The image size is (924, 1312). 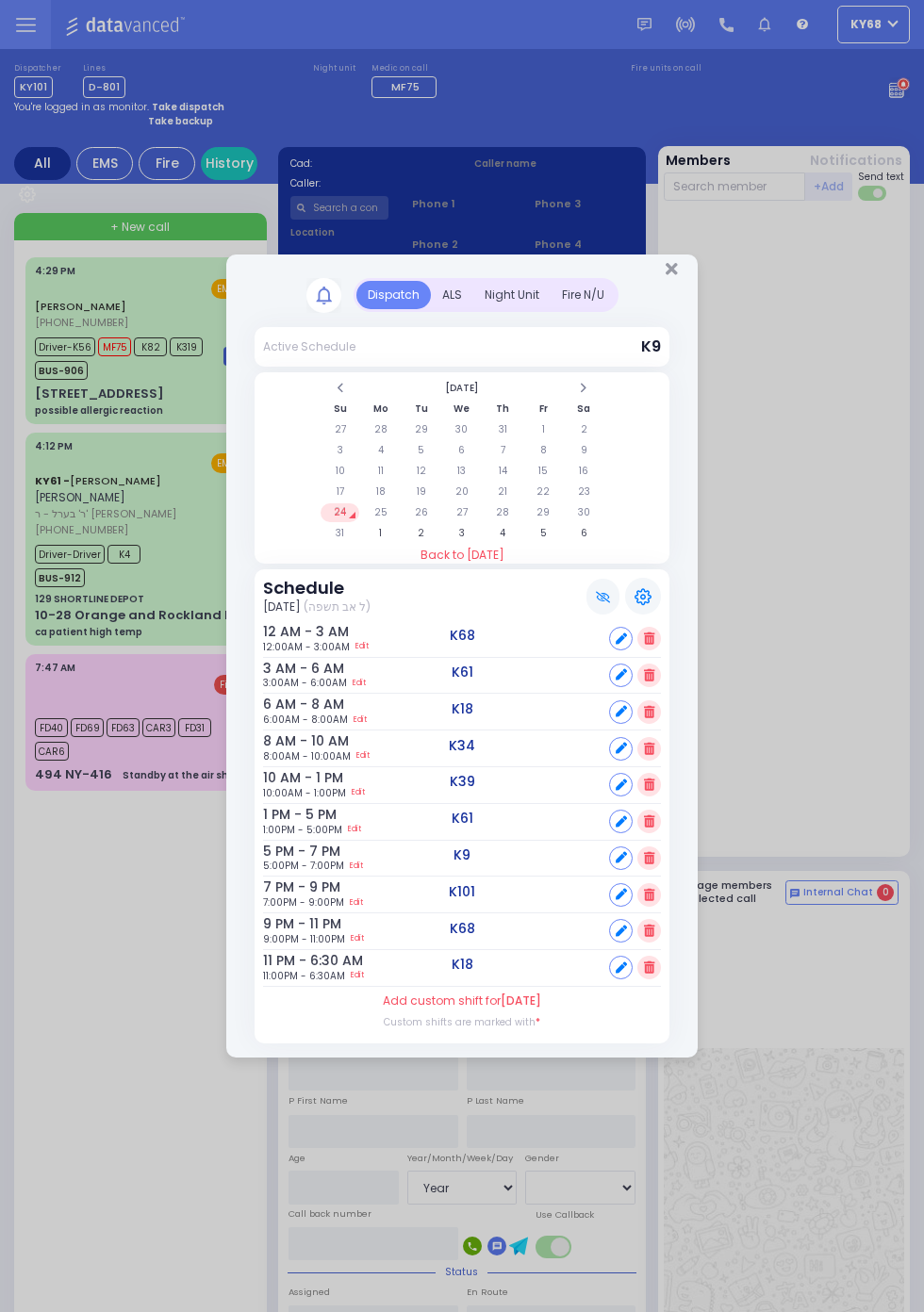 What do you see at coordinates (462, 781) in the screenshot?
I see `h5: K39` at bounding box center [462, 781].